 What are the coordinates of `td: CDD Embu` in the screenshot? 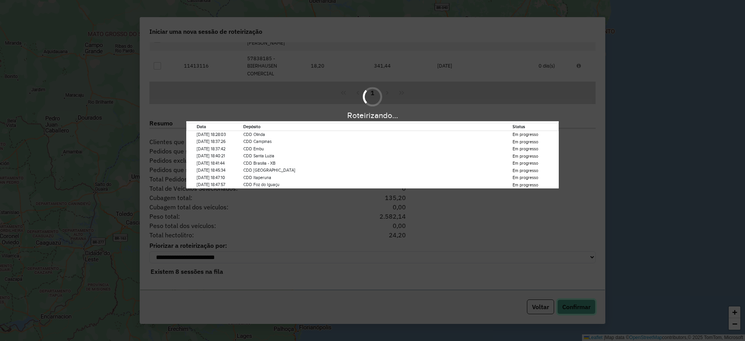 It's located at (377, 149).